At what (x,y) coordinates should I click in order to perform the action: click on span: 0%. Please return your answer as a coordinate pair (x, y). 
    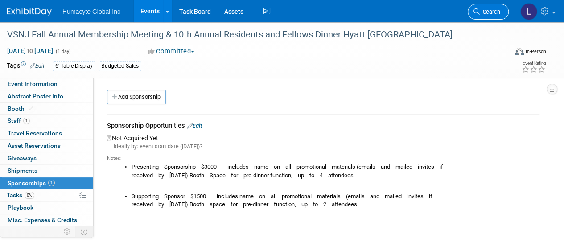
    Looking at the image, I should click on (29, 195).